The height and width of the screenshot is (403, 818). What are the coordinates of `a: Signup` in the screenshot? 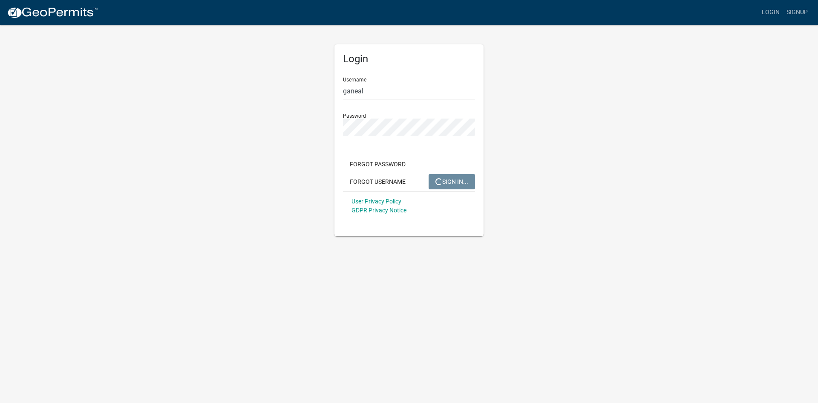 It's located at (798, 12).